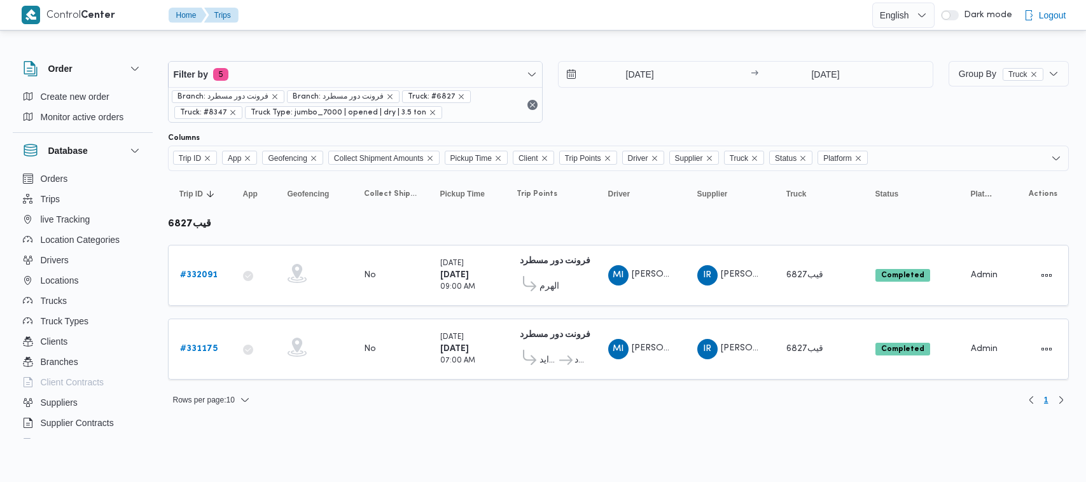 Image resolution: width=1086 pixels, height=482 pixels. What do you see at coordinates (457, 287) in the screenshot?
I see `small: 09:00 AM` at bounding box center [457, 287].